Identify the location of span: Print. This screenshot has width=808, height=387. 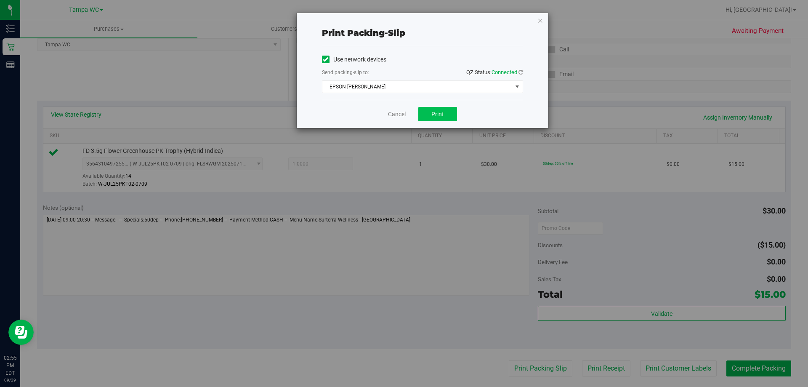
(438, 114).